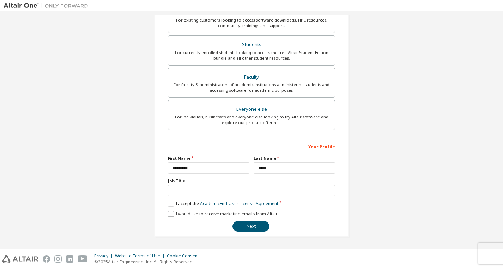 The height and width of the screenshot is (269, 503). Describe the element at coordinates (20, 259) in the screenshot. I see `img: altair_logo.svg` at that location.